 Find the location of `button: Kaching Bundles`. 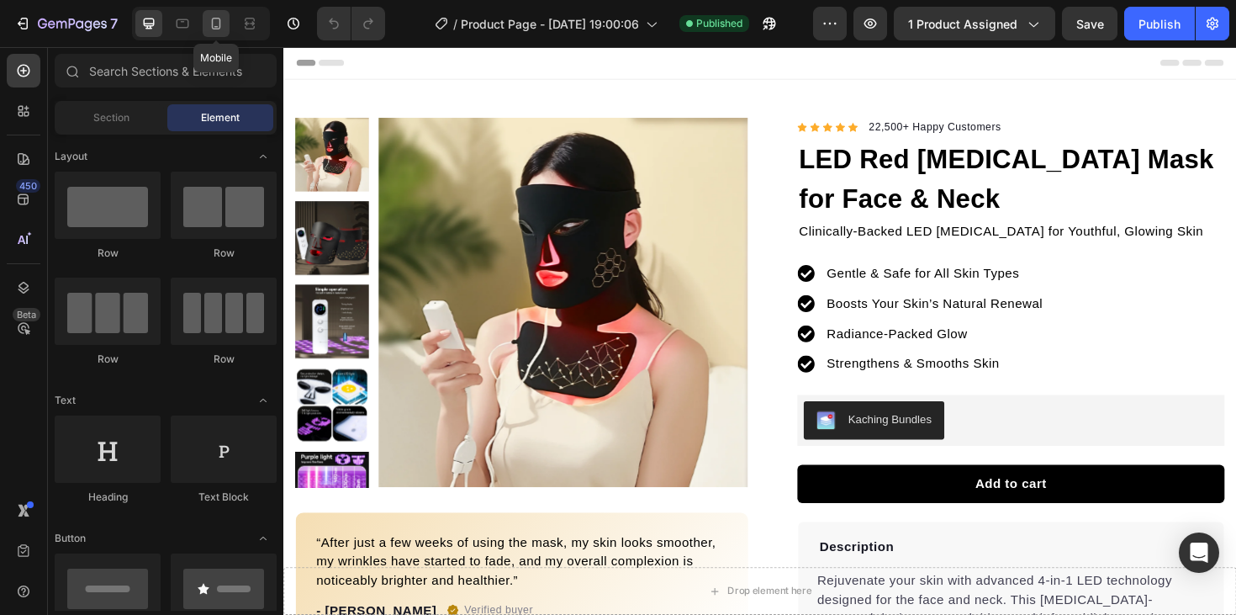

button: Kaching Bundles is located at coordinates (625, 395).